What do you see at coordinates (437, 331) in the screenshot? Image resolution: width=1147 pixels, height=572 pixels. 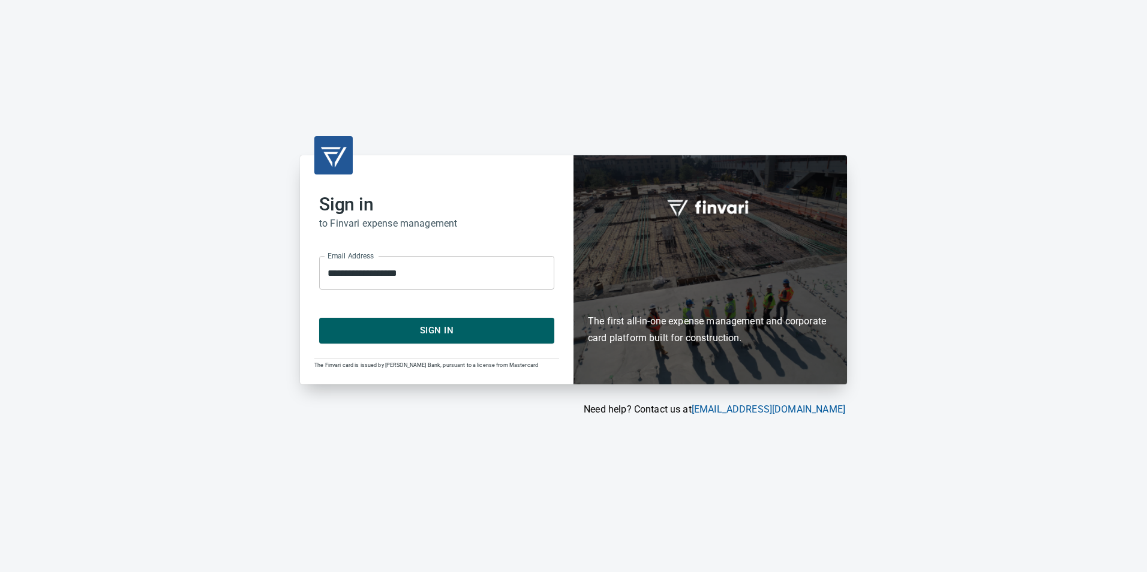 I see `span: Sign In` at bounding box center [437, 331].